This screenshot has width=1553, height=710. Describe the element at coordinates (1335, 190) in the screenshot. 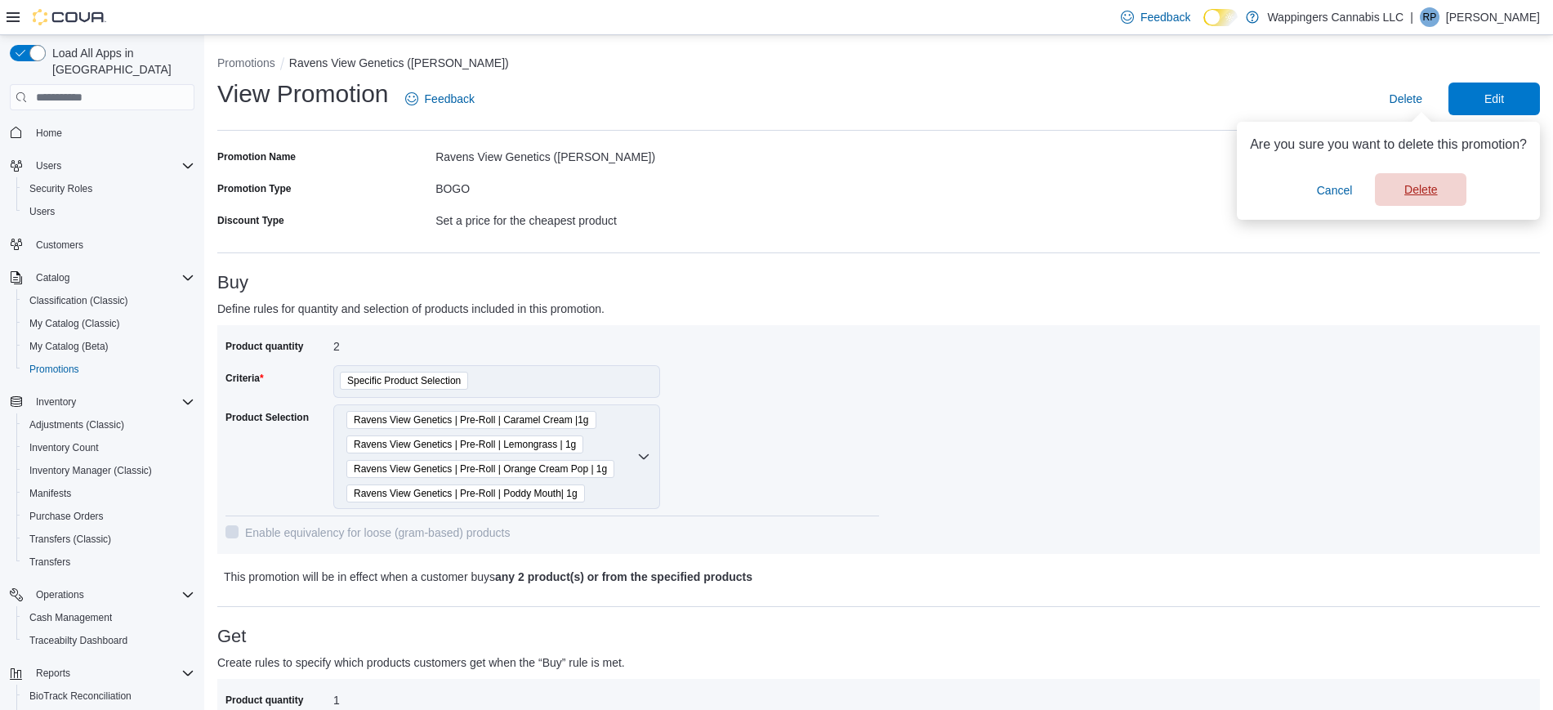

I see `span: Cancel` at that location.